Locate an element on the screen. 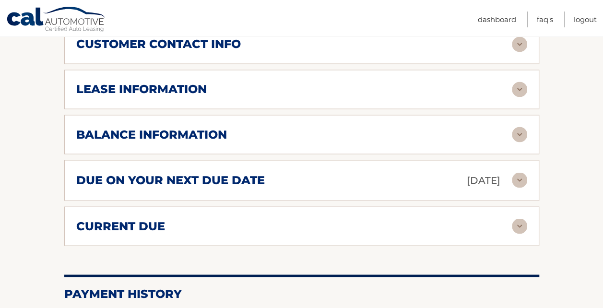 This screenshot has width=603, height=308. h2: current due is located at coordinates (120, 226).